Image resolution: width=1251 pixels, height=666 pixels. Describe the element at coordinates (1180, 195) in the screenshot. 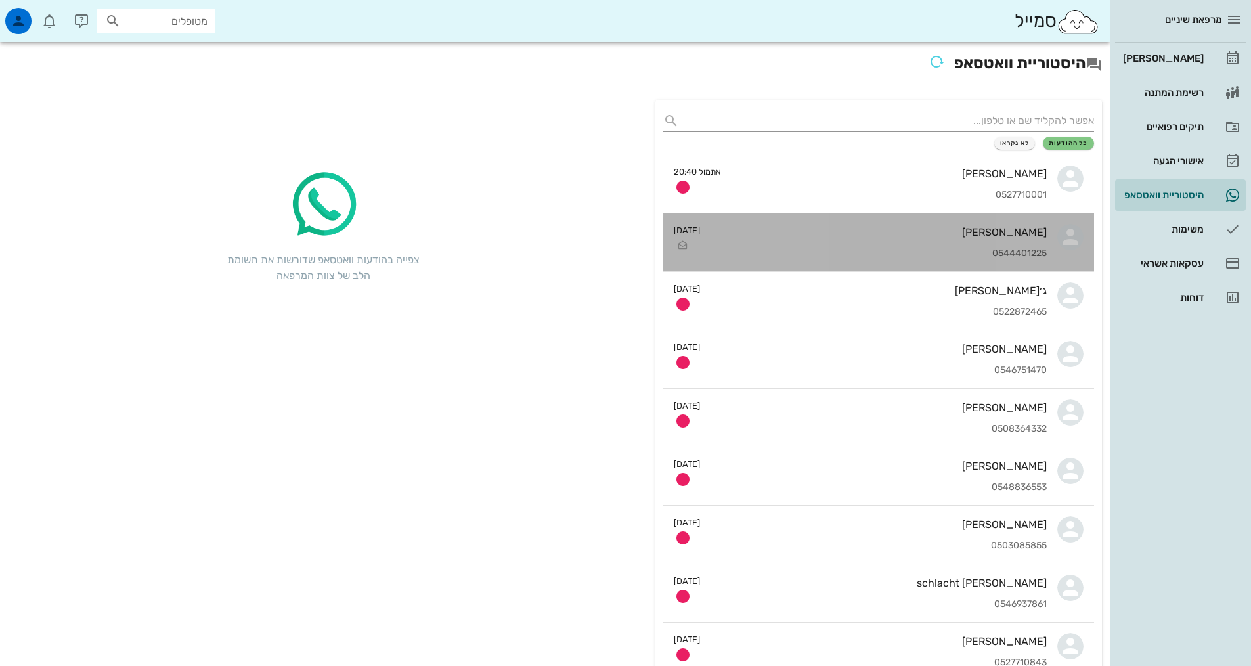

I see `a: תגהיסטוריית וואטסאפ` at that location.